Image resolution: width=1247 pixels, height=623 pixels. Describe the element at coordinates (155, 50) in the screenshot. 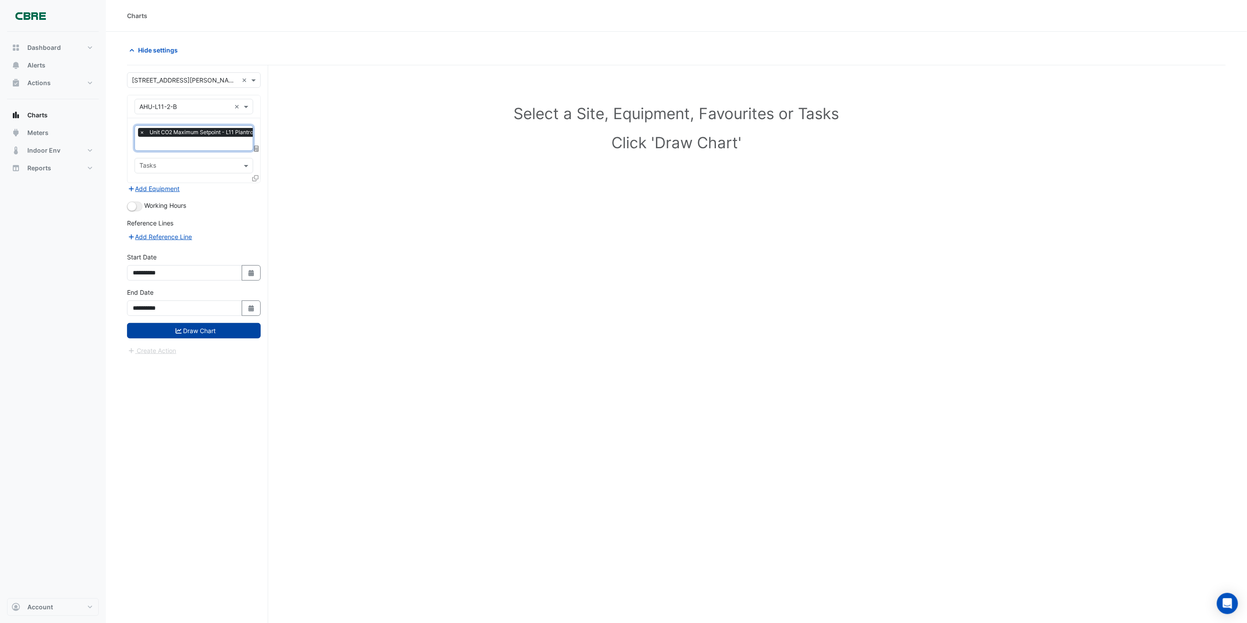

I see `button: Hide settings` at that location.